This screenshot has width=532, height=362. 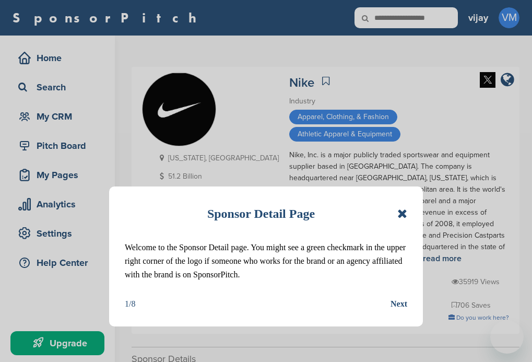 I want to click on p: Welcome to the Sponsor Detail page. You might see a green checkmark in the upper right corner of ..., so click(x=266, y=261).